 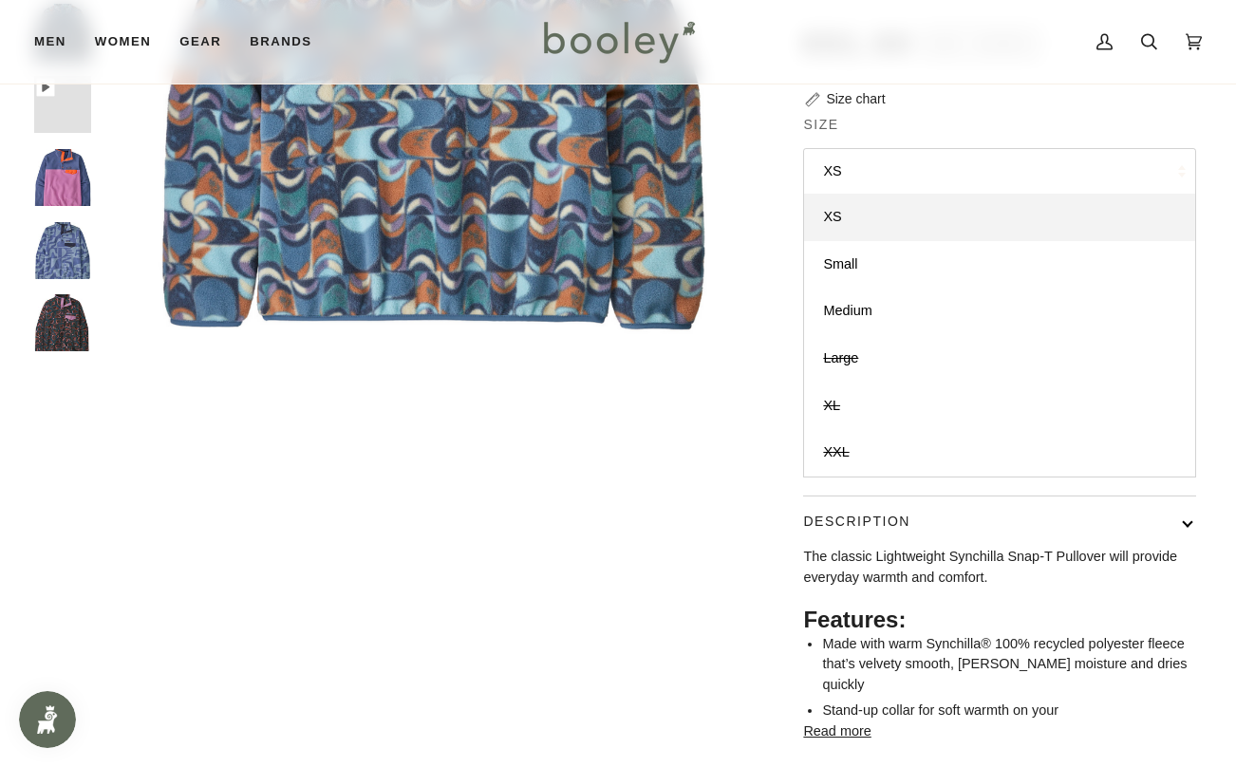 I want to click on img: Booley, so click(x=618, y=42).